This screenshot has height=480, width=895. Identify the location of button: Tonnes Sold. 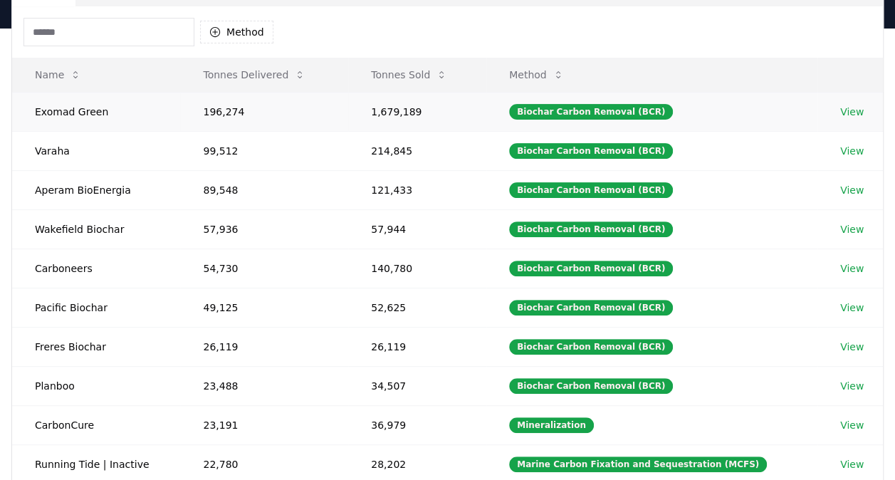
(409, 75).